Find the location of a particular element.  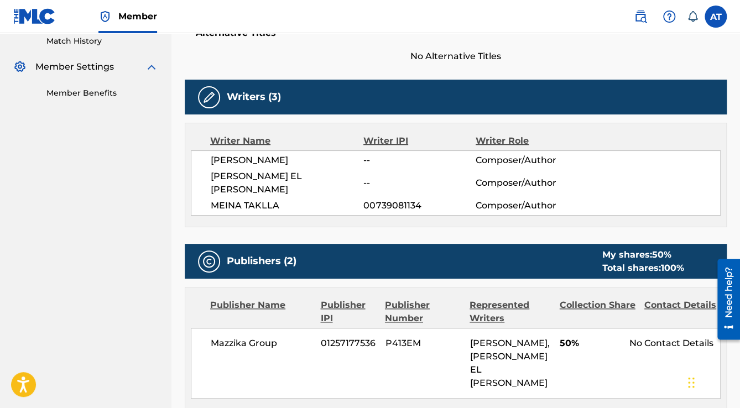

div: Chat Widget is located at coordinates (713, 382).